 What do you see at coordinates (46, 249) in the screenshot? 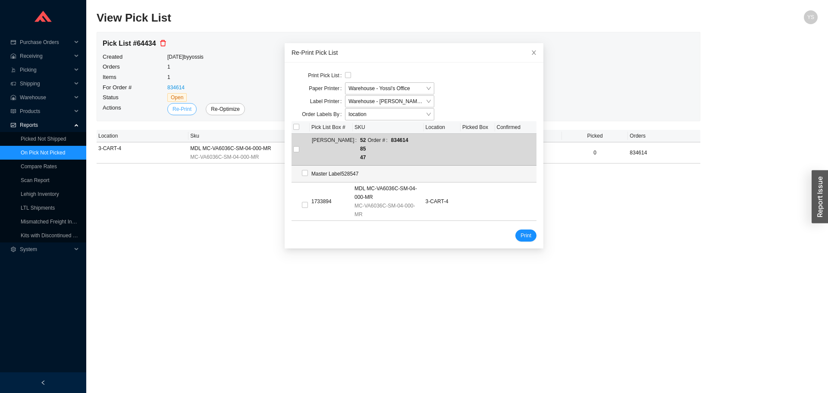
I see `span: System` at bounding box center [46, 249].